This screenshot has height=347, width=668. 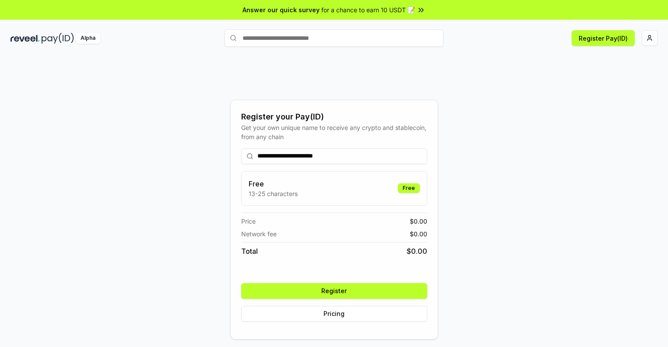 What do you see at coordinates (273, 193) in the screenshot?
I see `p: 13-25 characters` at bounding box center [273, 193].